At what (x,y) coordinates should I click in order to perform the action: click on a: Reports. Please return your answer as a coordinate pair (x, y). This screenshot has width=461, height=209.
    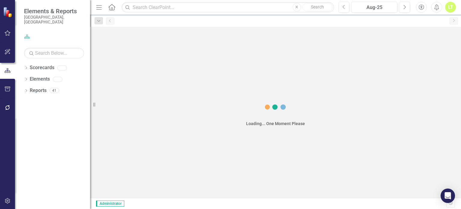
    Looking at the image, I should click on (38, 90).